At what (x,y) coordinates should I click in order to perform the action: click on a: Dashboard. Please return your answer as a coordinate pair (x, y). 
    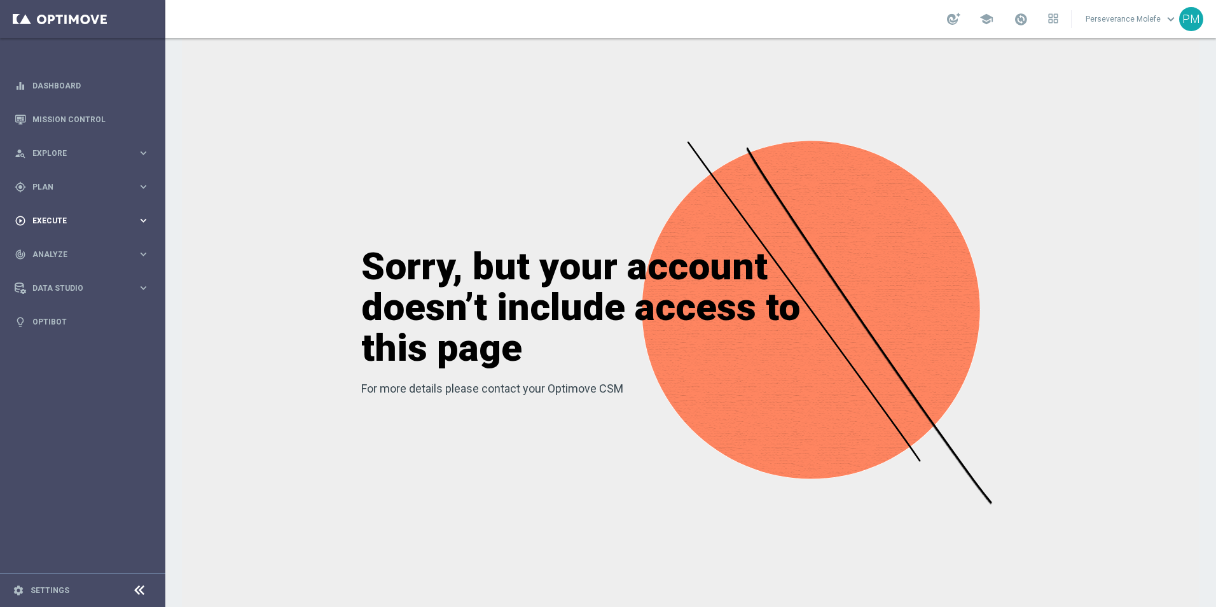
    Looking at the image, I should click on (91, 85).